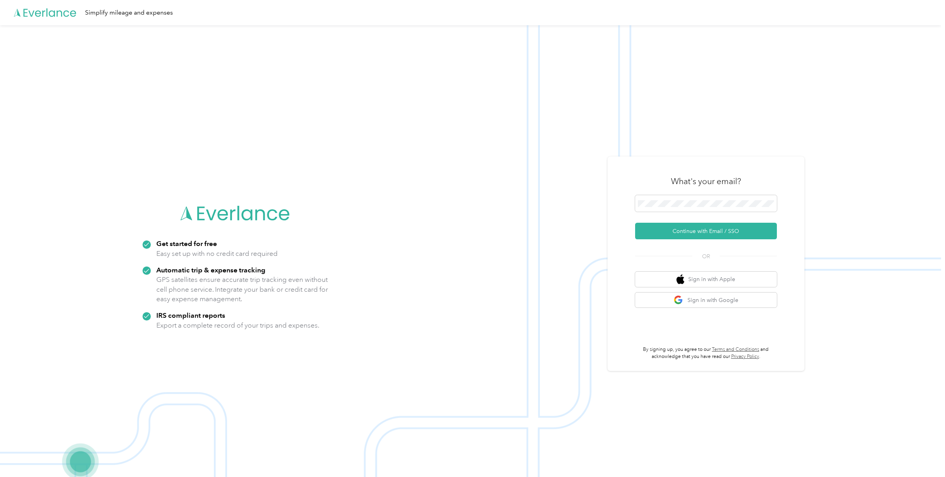 The height and width of the screenshot is (477, 945). Describe the element at coordinates (681, 279) in the screenshot. I see `img: apple logo` at that location.